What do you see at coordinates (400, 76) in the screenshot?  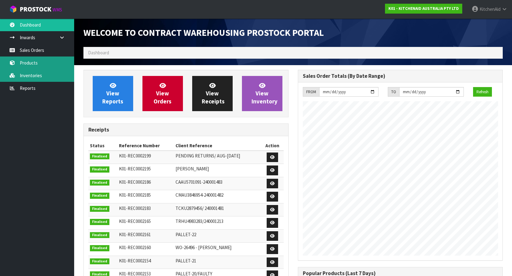 I see `h3: Sales Order Totals (By Date Range)` at bounding box center [400, 76].